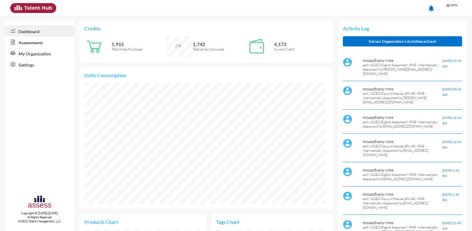 The height and width of the screenshot is (231, 472). I want to click on a: Assessments, so click(40, 42).